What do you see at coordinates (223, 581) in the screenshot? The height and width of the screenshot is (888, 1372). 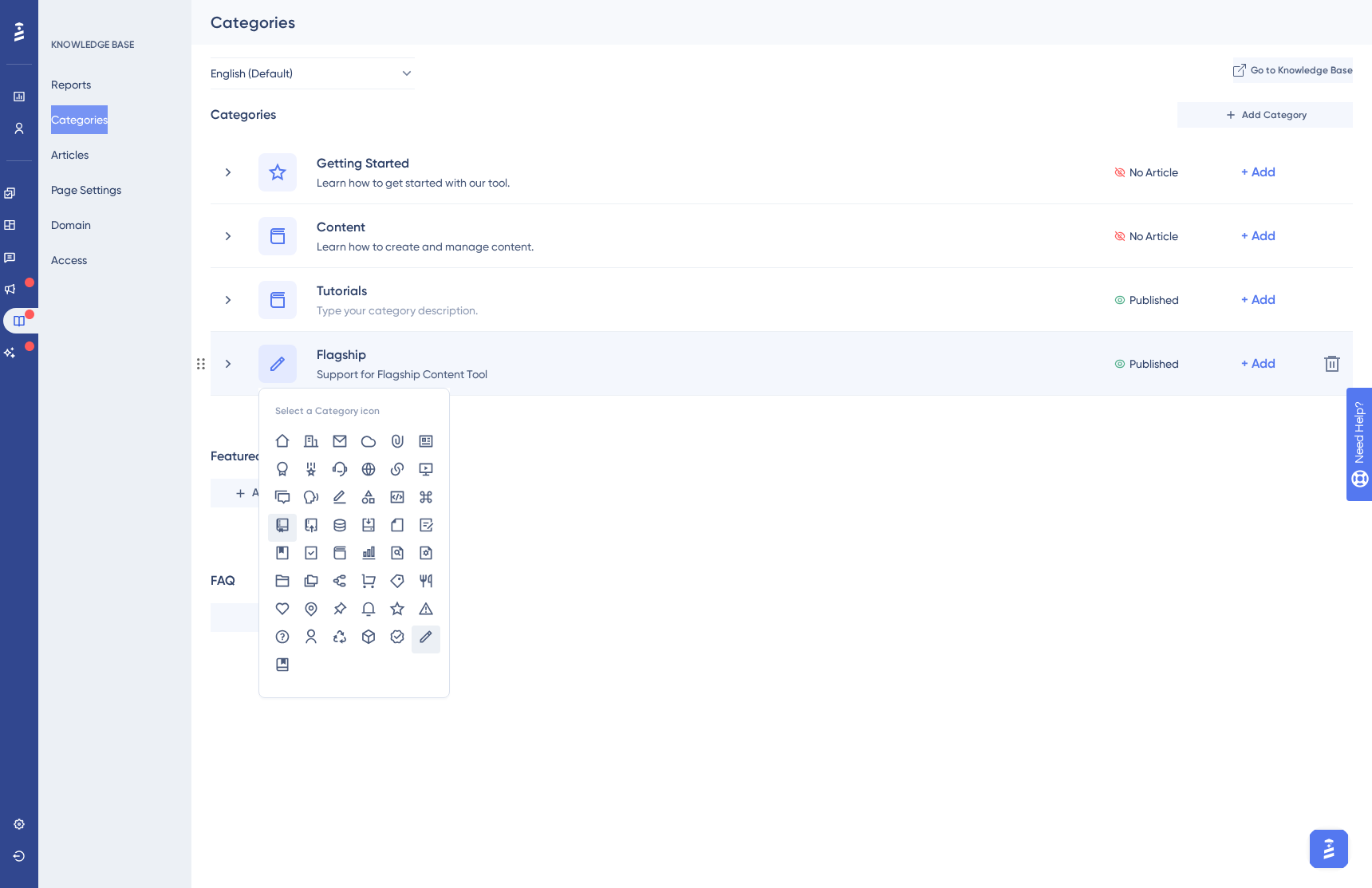 I see `div: FAQ` at bounding box center [223, 581].